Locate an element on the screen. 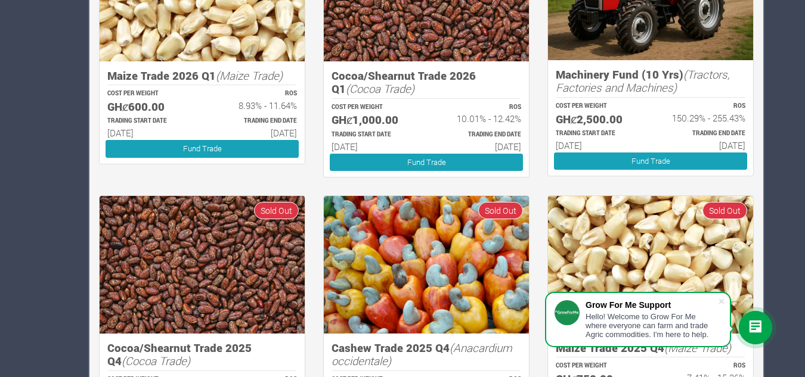 The image size is (805, 377). i: (Tractors, Factories and Machines) is located at coordinates (643, 81).